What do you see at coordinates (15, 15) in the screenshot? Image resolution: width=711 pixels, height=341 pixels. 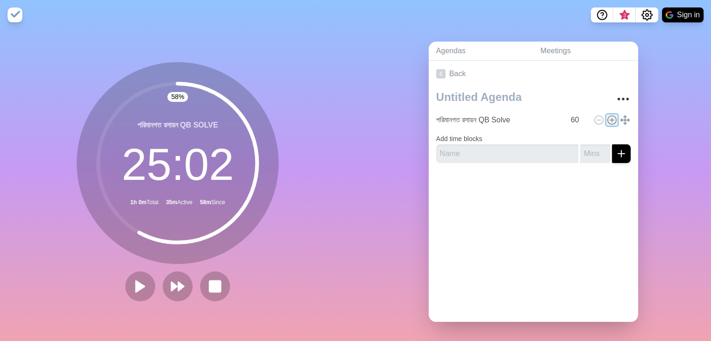 I see `img: timeblocks logo` at bounding box center [15, 15].